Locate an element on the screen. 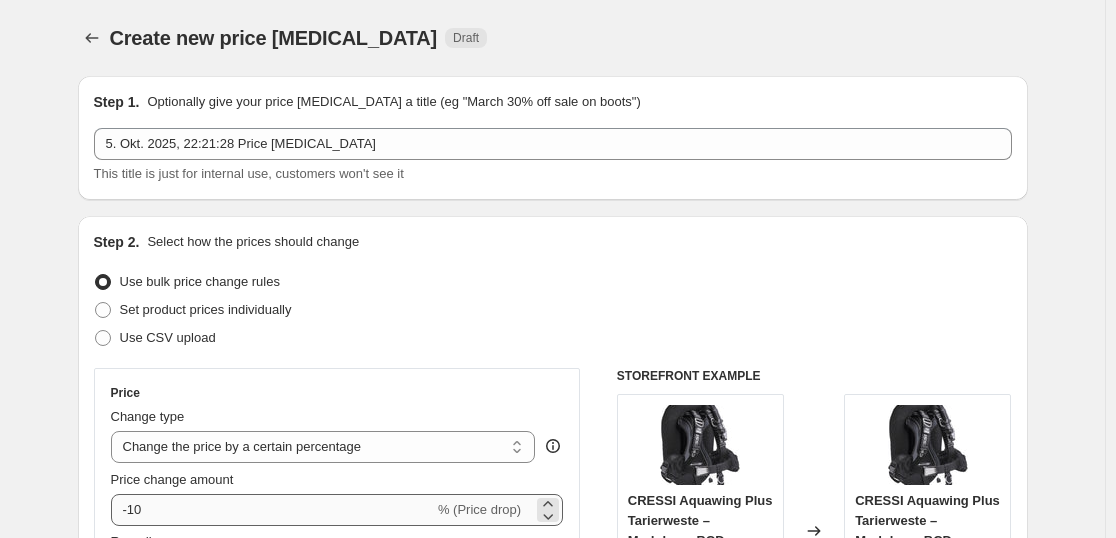  h6: STOREFRONT EXAMPLE is located at coordinates (814, 376).